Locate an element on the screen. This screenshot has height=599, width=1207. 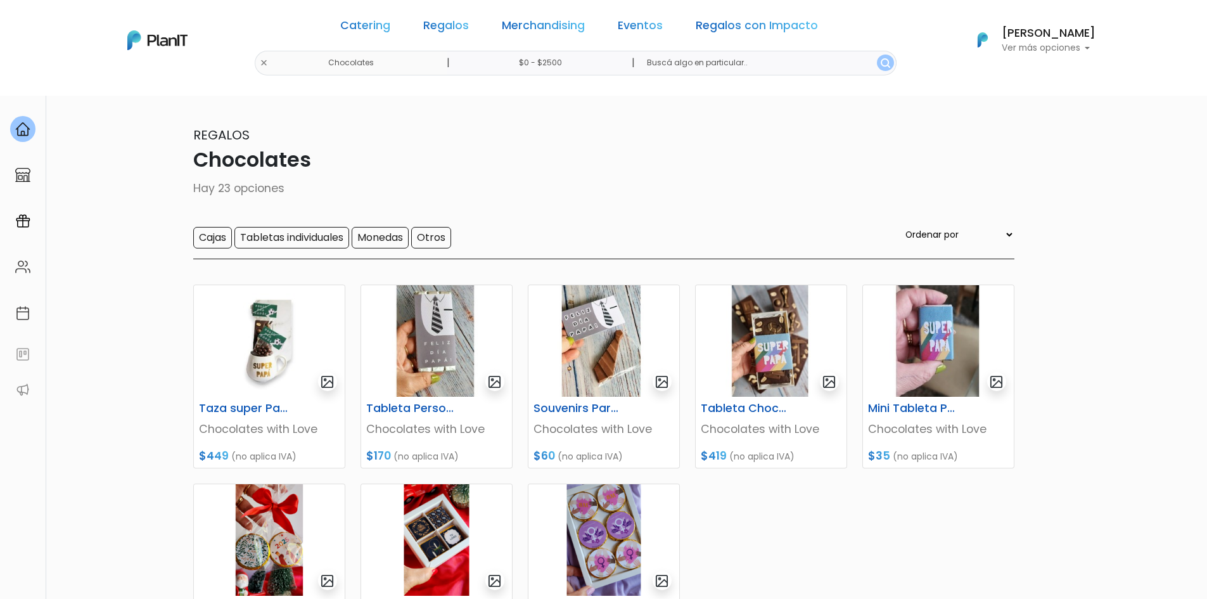
p: Hay 23 opciones is located at coordinates (604, 188).